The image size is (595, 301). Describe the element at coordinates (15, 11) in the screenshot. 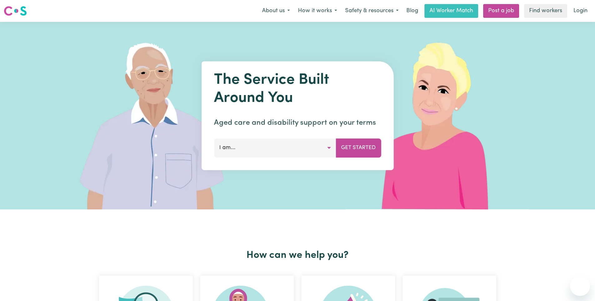

I see `img: Careseekers logo` at that location.